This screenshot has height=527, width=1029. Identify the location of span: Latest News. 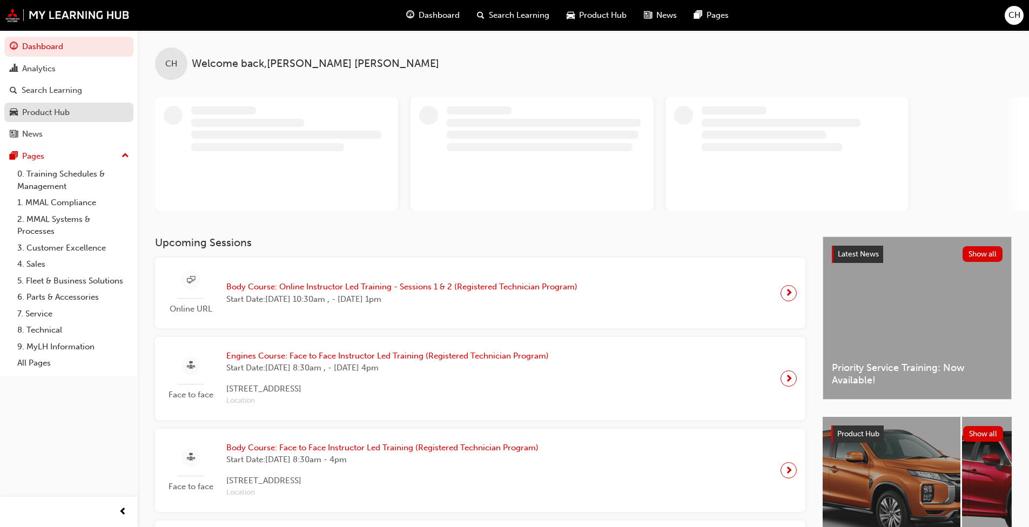
(859, 254).